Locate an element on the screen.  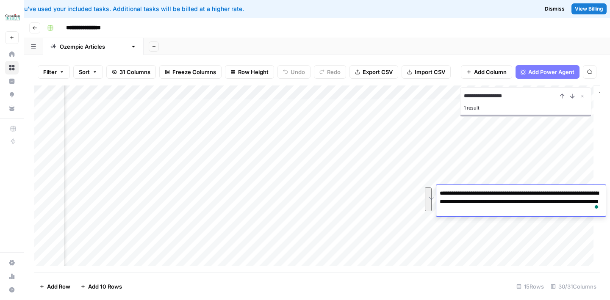
span: Add Power Agent is located at coordinates (551, 72).